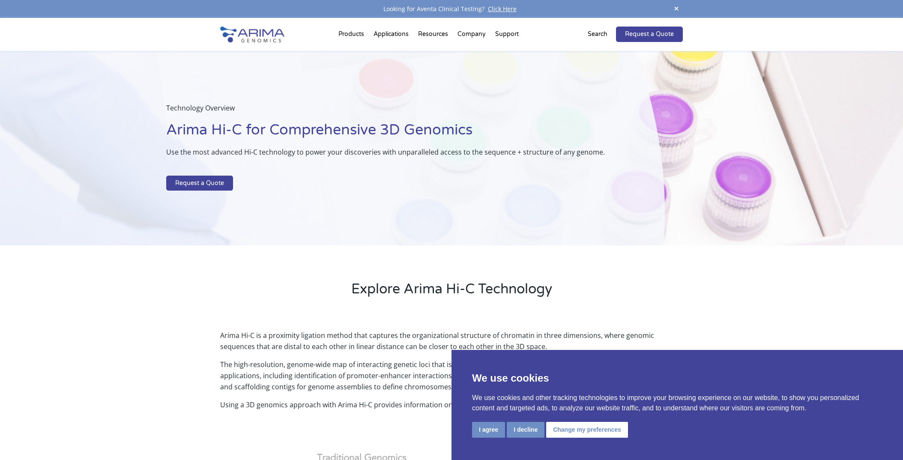 This screenshot has height=460, width=903. I want to click on div: Looking for Aventa Clinical Testing?, so click(451, 9).